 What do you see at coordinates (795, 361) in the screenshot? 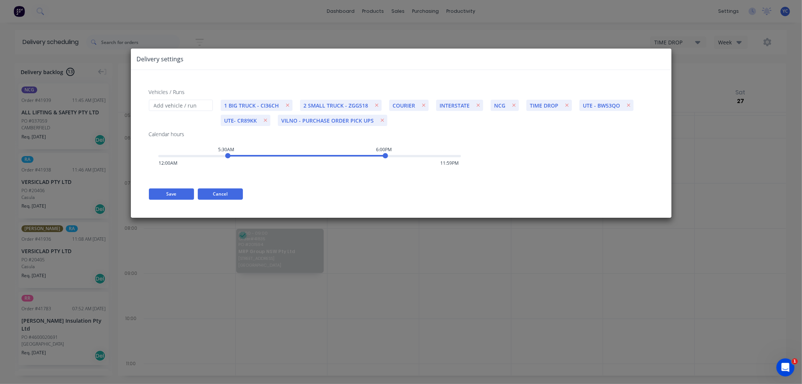
I see `span: 1` at bounding box center [795, 361].